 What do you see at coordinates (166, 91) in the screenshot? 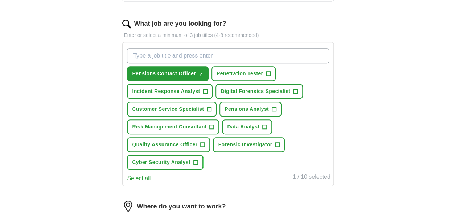
I see `span: Incident Response Analyst` at bounding box center [166, 91].